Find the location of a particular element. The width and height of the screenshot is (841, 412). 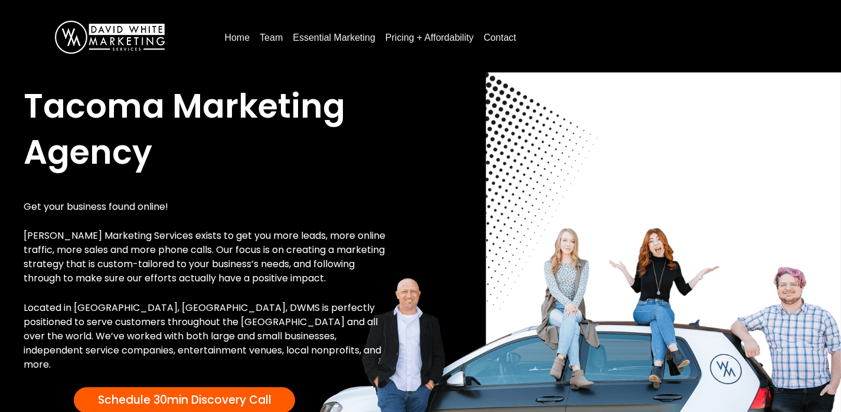

picture: DavidWhite-Marketing-Logo is located at coordinates (110, 36).